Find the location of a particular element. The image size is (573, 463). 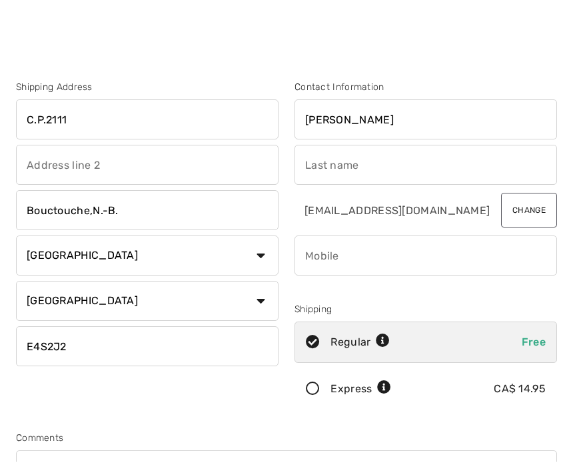

div: Express is located at coordinates (361, 390).